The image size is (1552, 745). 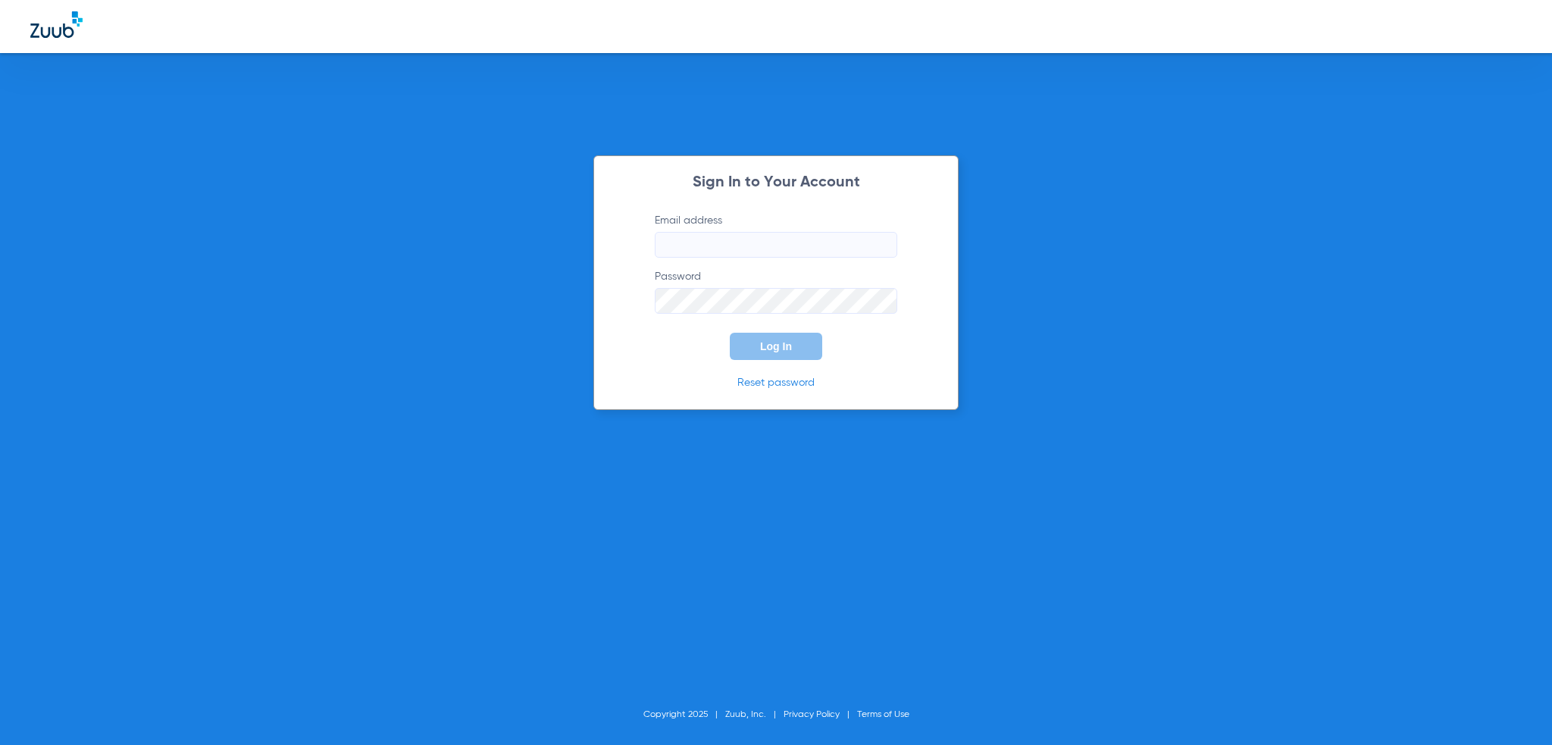 What do you see at coordinates (1514, 708) in the screenshot?
I see `div: Chat Widget` at bounding box center [1514, 708].